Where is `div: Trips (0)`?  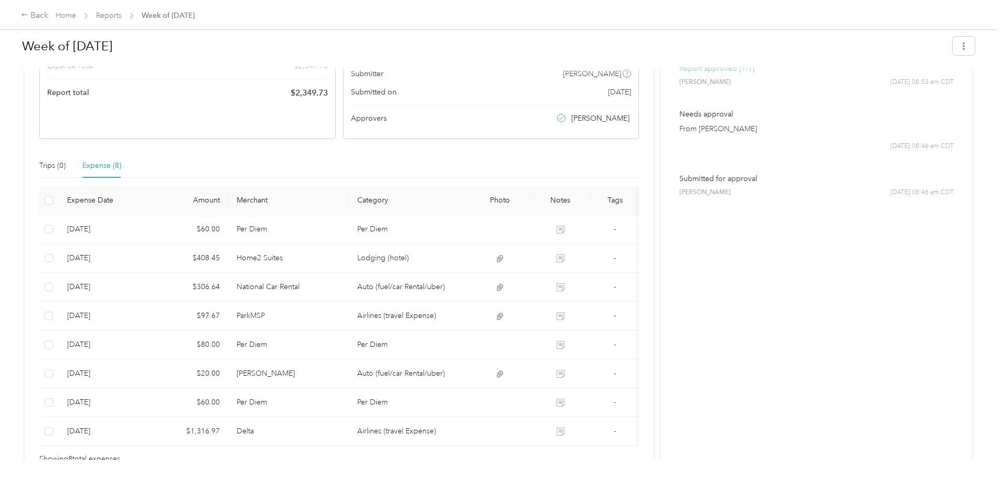 div: Trips (0) is located at coordinates (52, 166).